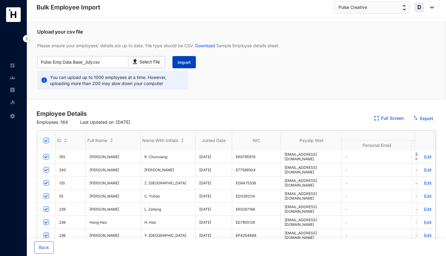 This screenshot has width=446, height=256. What do you see at coordinates (12, 102) in the screenshot?
I see `li: Reports` at bounding box center [12, 102].